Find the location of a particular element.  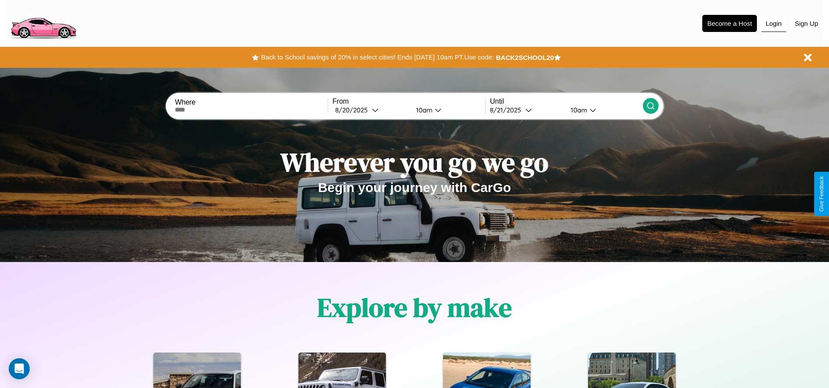

h1: Explore by make is located at coordinates (414, 307).